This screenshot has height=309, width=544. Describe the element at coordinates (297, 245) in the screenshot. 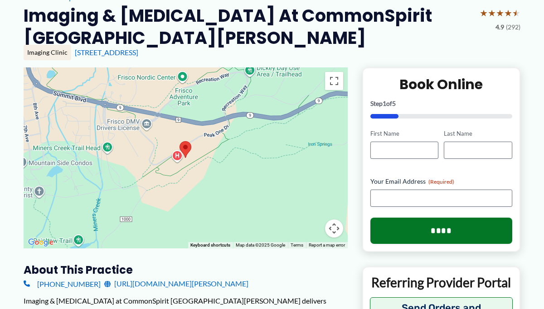

I see `a: Terms (opens in new tab)` at that location.